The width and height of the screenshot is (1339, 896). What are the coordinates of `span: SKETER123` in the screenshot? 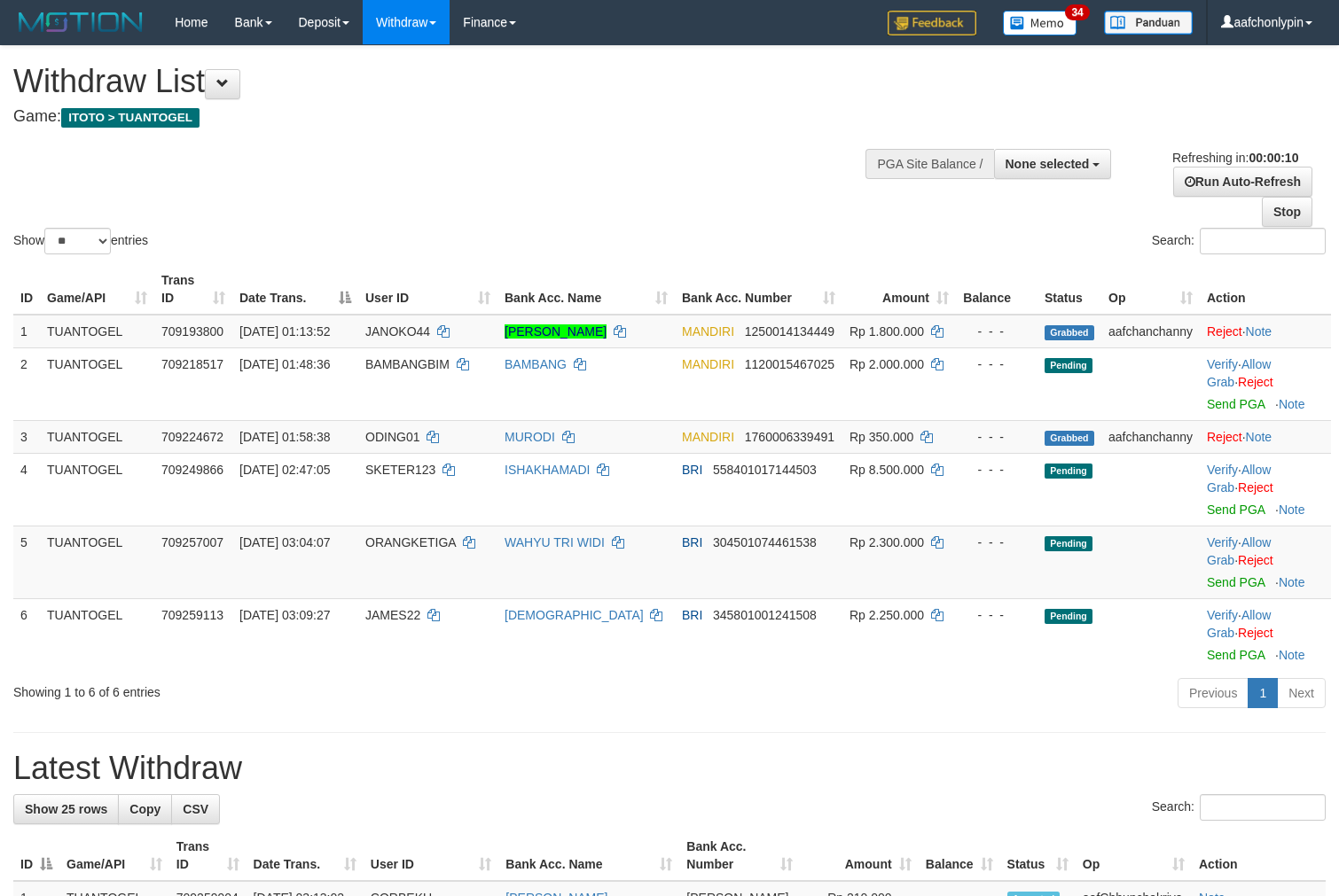 It's located at (400, 470).